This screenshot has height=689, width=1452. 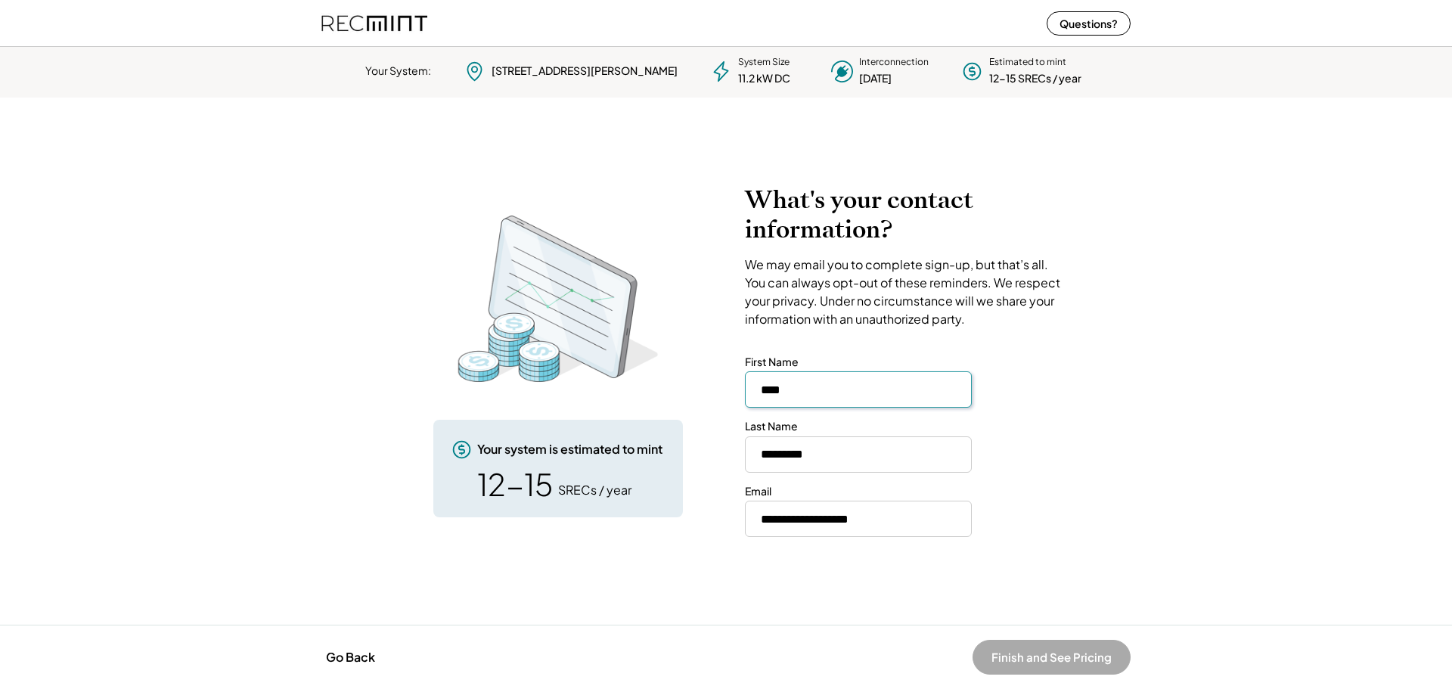 What do you see at coordinates (594, 490) in the screenshot?
I see `div: SRECs / year` at bounding box center [594, 490].